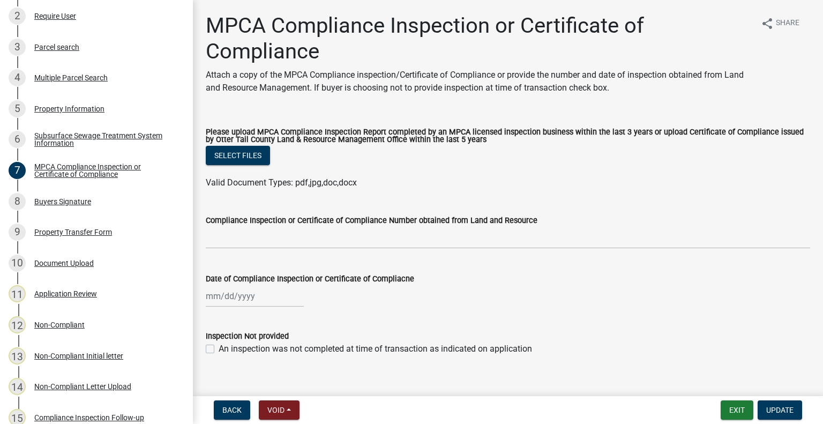 This screenshot has width=823, height=424. I want to click on label: An inspection was not completed at time of transaction as indicated on application, so click(375, 349).